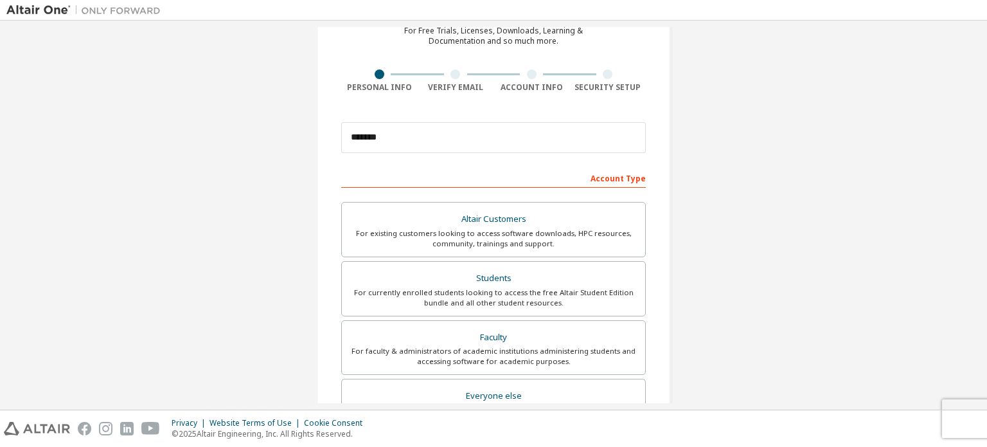  I want to click on div: For existing customers looking to access software downloads, HPC resources, community, trainings ..., so click(494, 238).